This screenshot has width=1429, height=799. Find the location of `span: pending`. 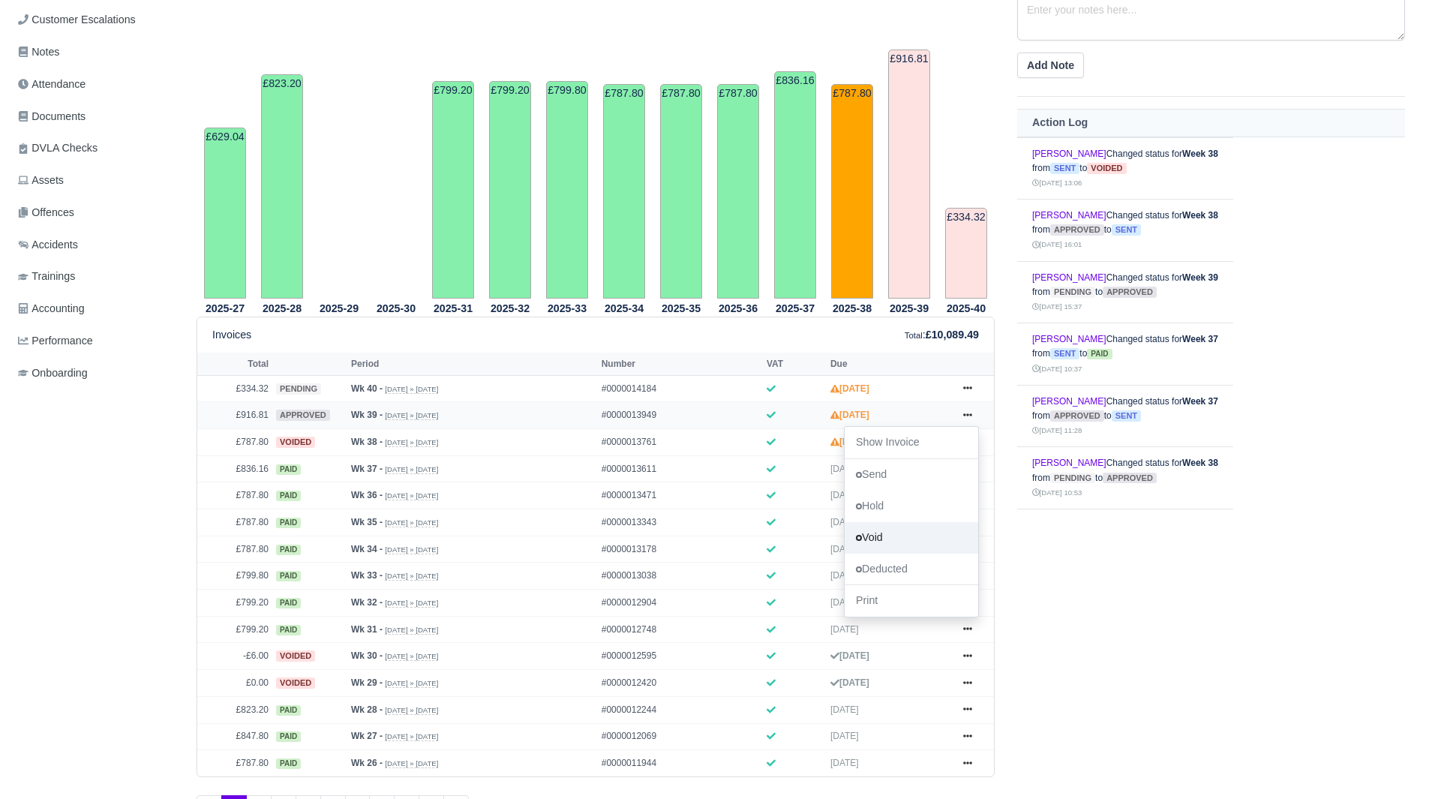

span: pending is located at coordinates (1073, 292).